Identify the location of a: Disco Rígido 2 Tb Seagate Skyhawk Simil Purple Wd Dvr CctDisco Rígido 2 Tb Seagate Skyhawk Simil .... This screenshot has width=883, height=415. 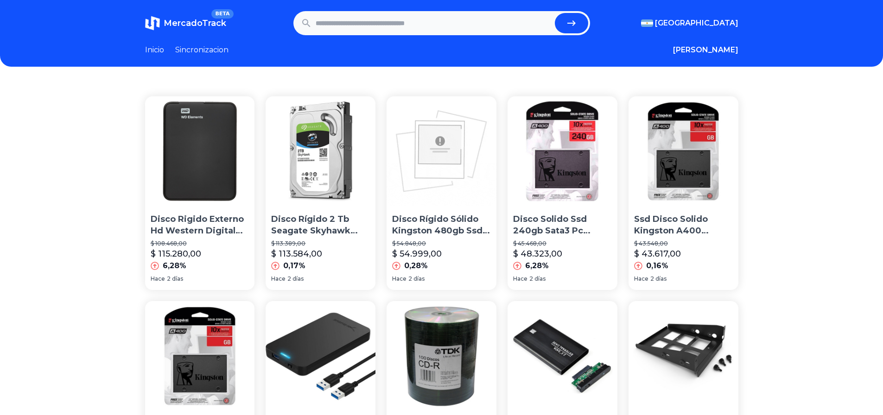
(320, 193).